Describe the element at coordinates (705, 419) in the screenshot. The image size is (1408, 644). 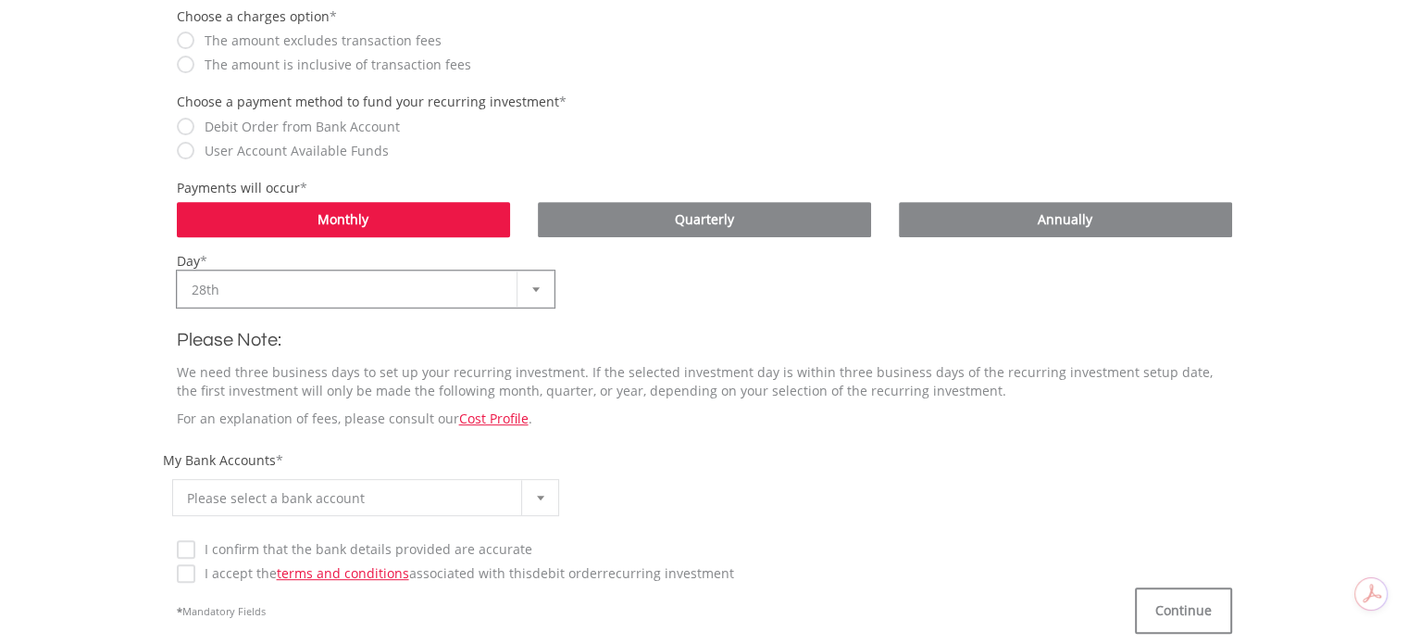
I see `p: For an explanation of fees, please consult our .` at that location.